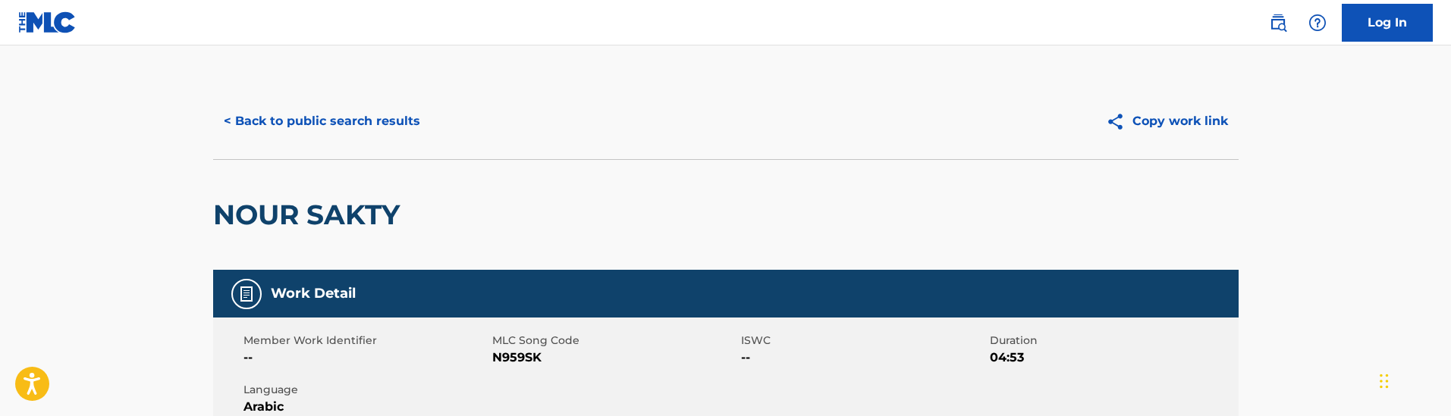 The height and width of the screenshot is (416, 1451). I want to click on button: Copy work link, so click(1166, 121).